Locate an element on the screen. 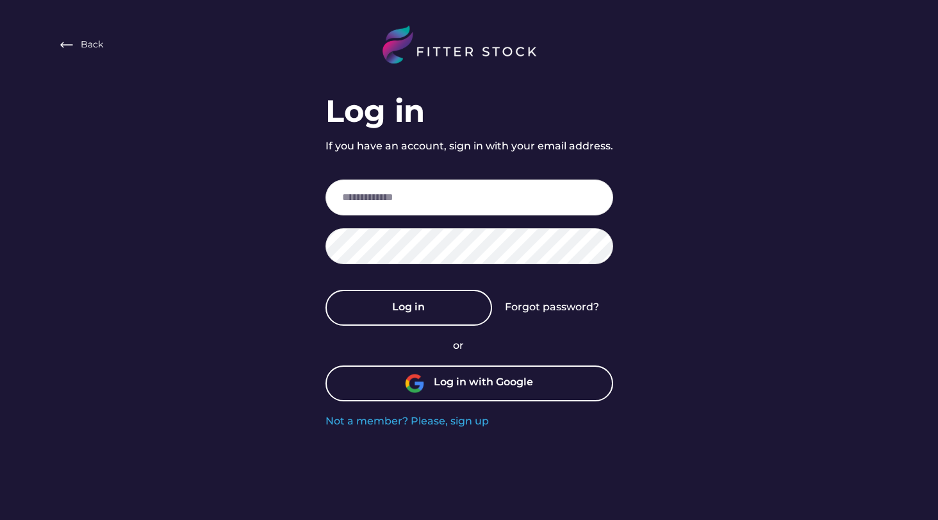 This screenshot has height=520, width=938. div: If you have an account, sign in with your email address. is located at coordinates (469, 146).